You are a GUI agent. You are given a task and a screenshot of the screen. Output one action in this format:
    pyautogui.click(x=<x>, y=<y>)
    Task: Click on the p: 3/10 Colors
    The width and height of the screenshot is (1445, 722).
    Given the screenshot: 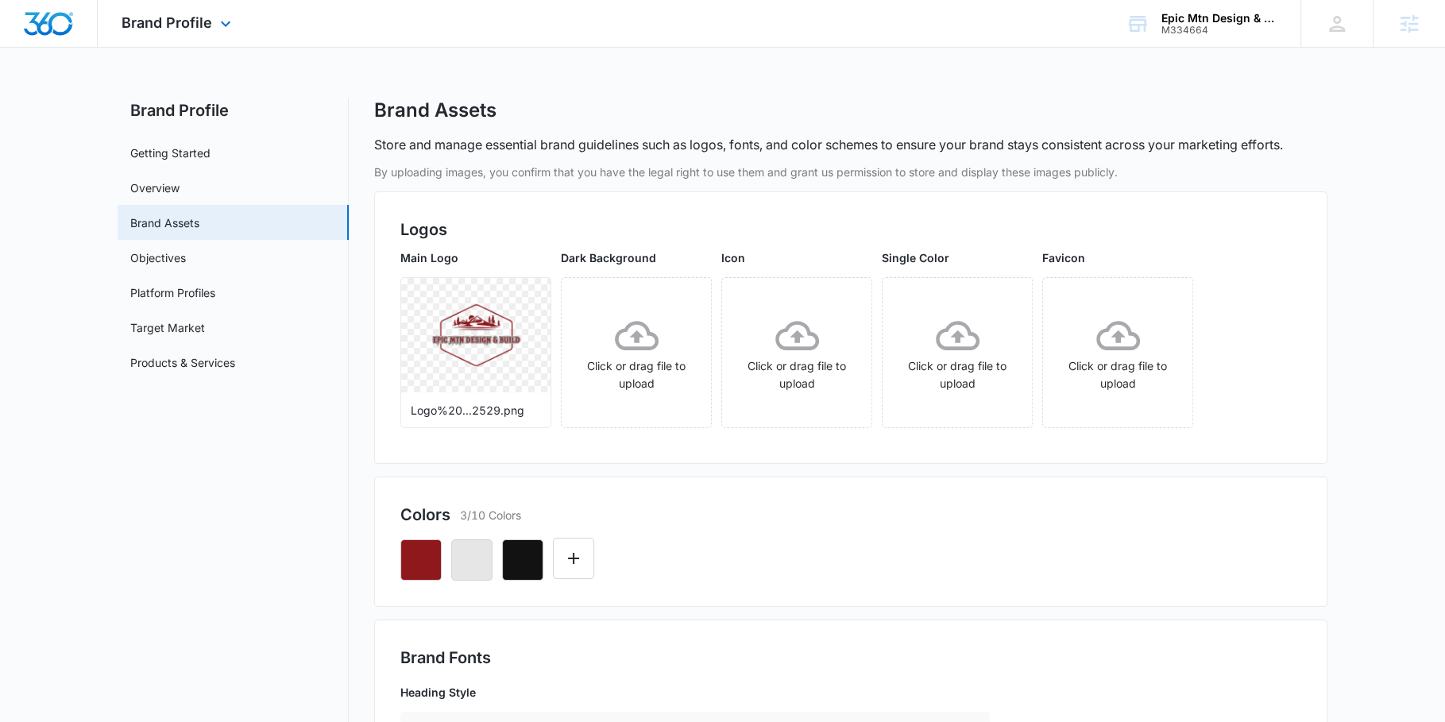 What is the action you would take?
    pyautogui.click(x=490, y=515)
    